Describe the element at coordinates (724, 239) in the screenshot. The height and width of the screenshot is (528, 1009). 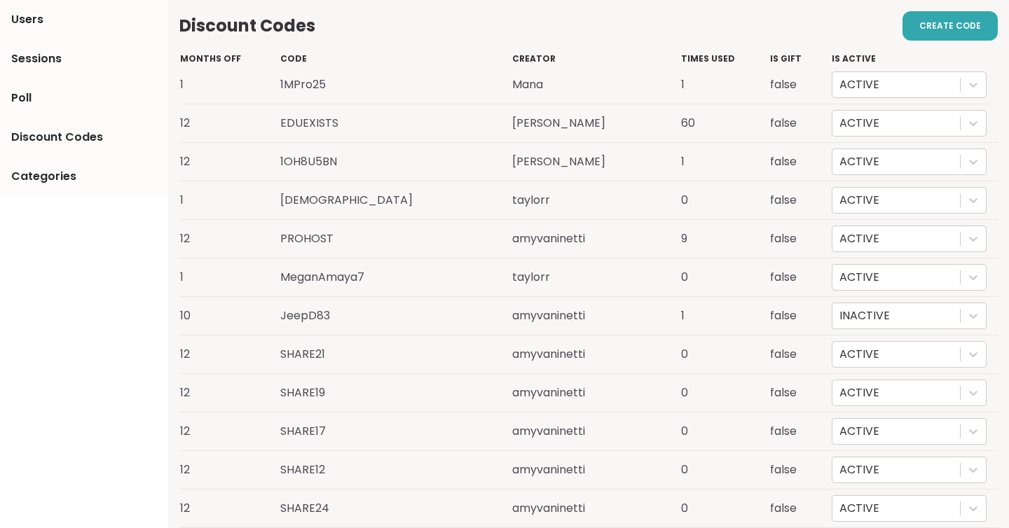
I see `td: 9` at that location.